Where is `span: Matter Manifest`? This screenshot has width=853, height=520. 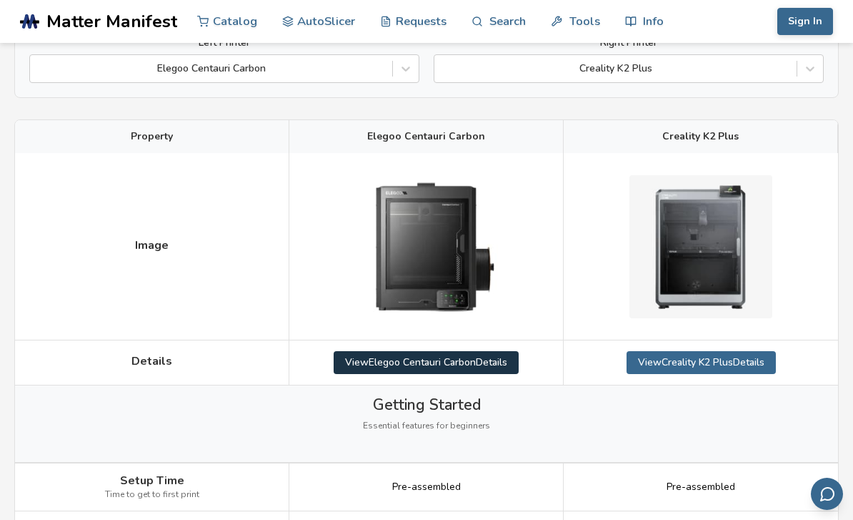
span: Matter Manifest is located at coordinates (112, 21).